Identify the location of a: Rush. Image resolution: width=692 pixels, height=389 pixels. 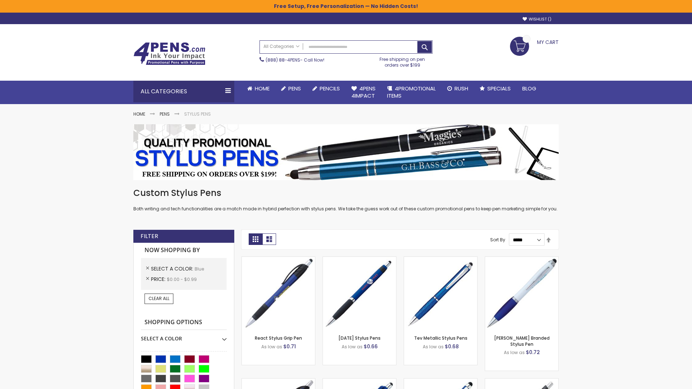
(458, 89).